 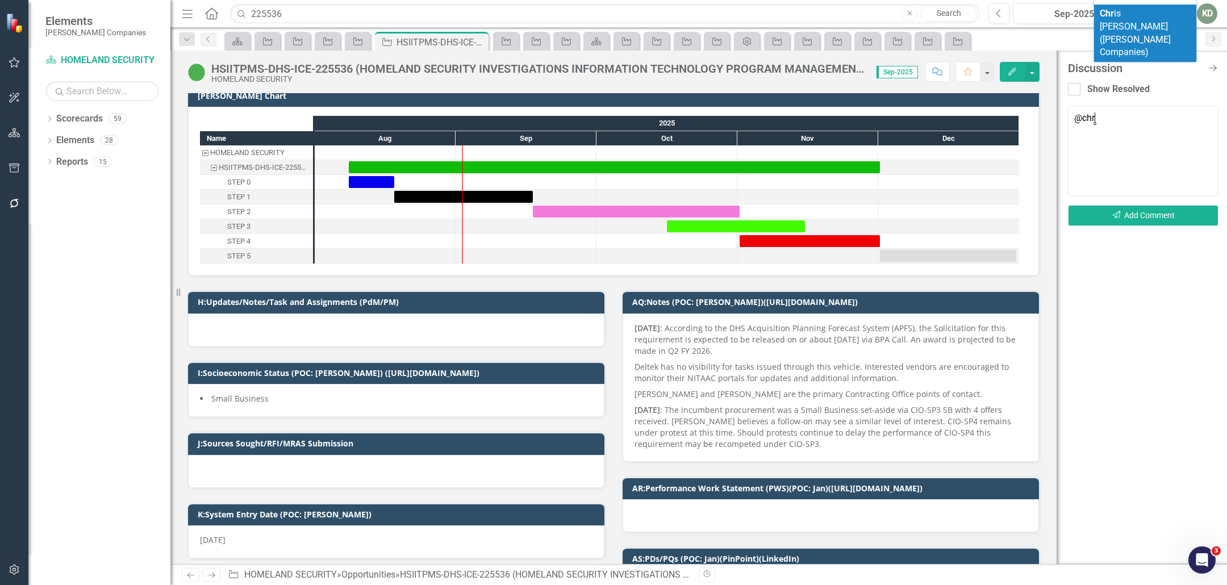 What do you see at coordinates (80, 119) in the screenshot?
I see `a: Scorecards` at bounding box center [80, 119].